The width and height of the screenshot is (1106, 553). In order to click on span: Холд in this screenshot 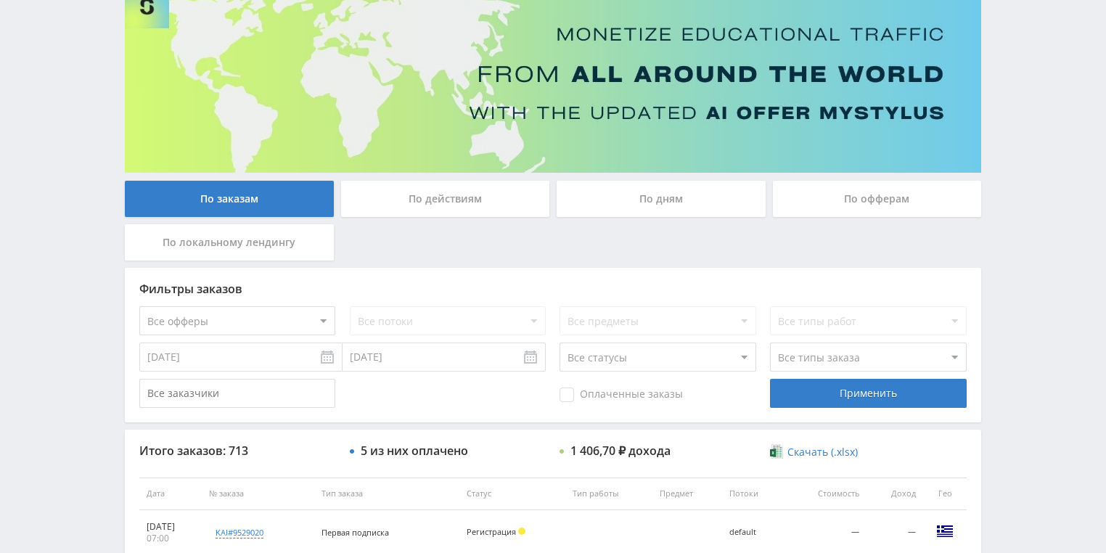, I will do `click(522, 531)`.